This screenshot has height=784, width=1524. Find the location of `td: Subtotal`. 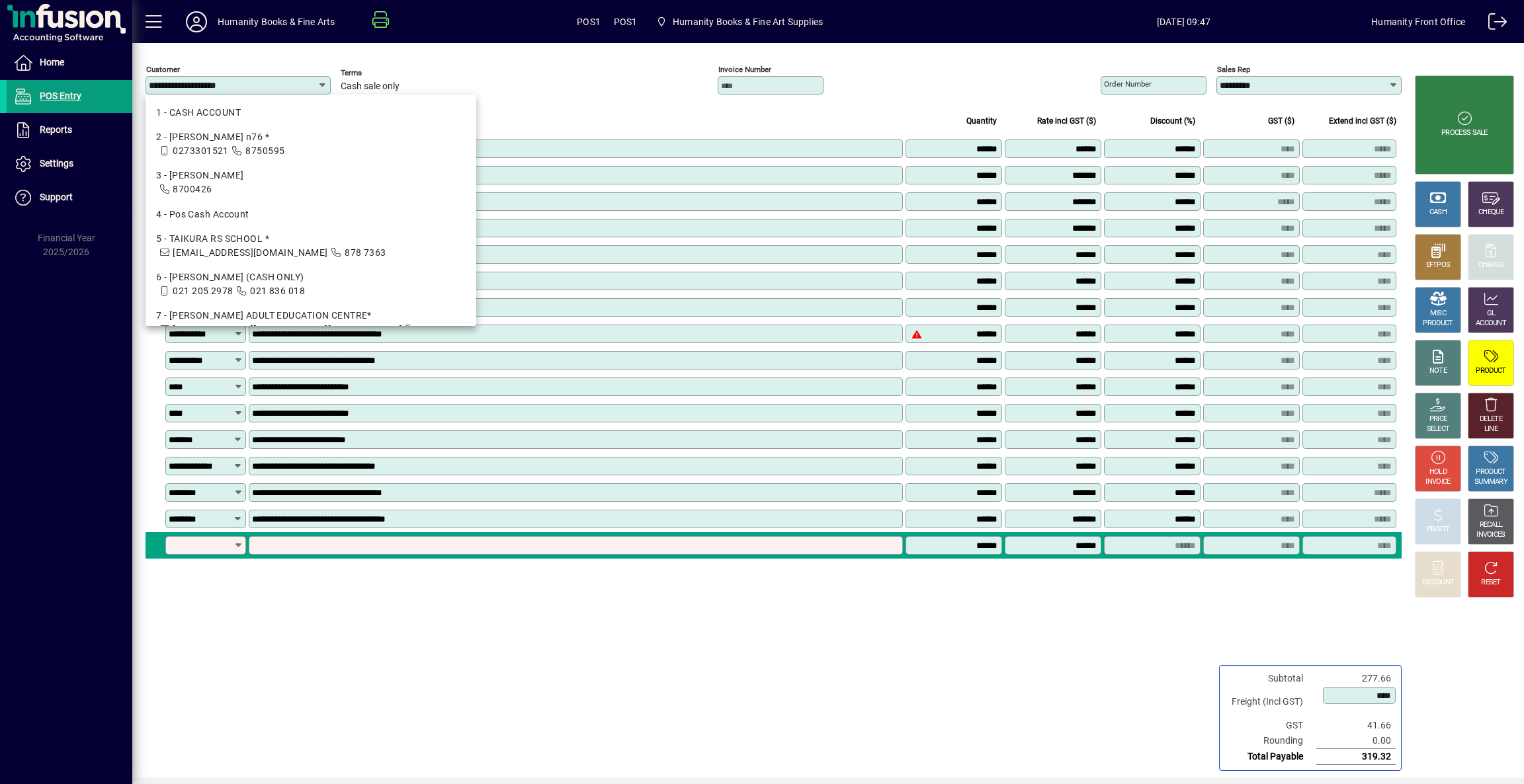

td: Subtotal is located at coordinates (1270, 678).